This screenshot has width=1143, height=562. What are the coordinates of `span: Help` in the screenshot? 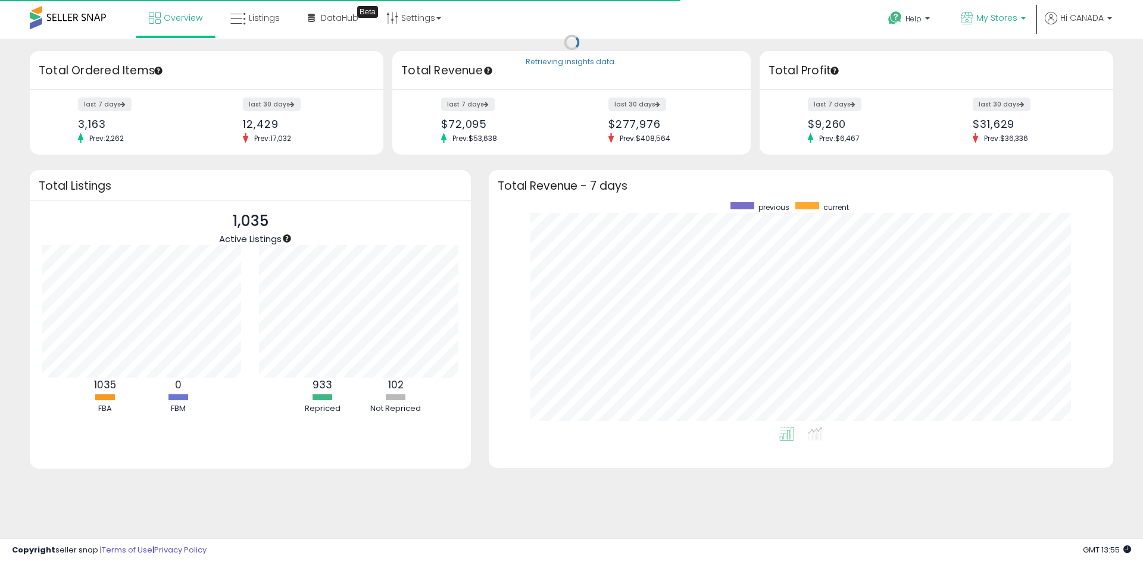 It's located at (913, 18).